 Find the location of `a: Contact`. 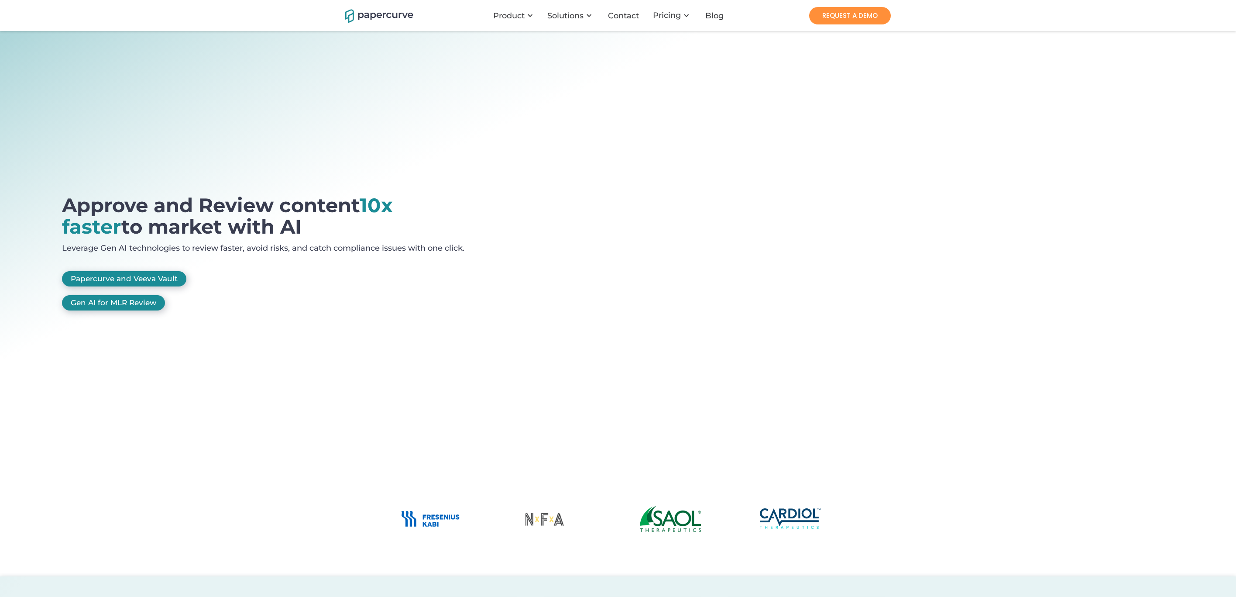

a: Contact is located at coordinates (624, 16).